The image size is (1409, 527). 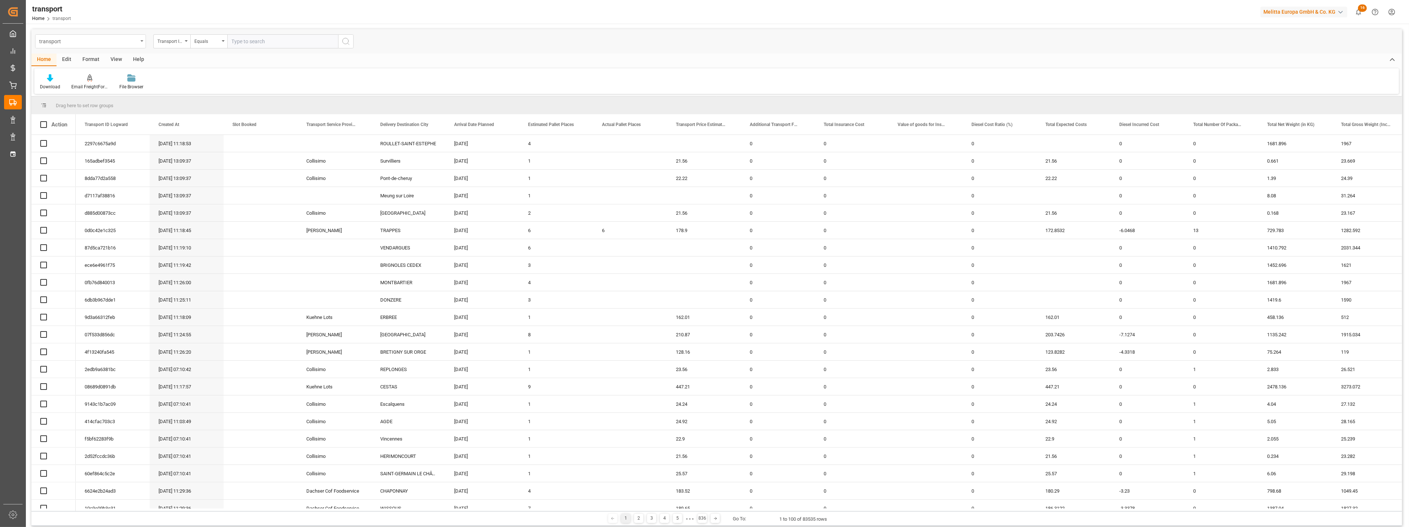 I want to click on div: 23.167, so click(x=1369, y=213).